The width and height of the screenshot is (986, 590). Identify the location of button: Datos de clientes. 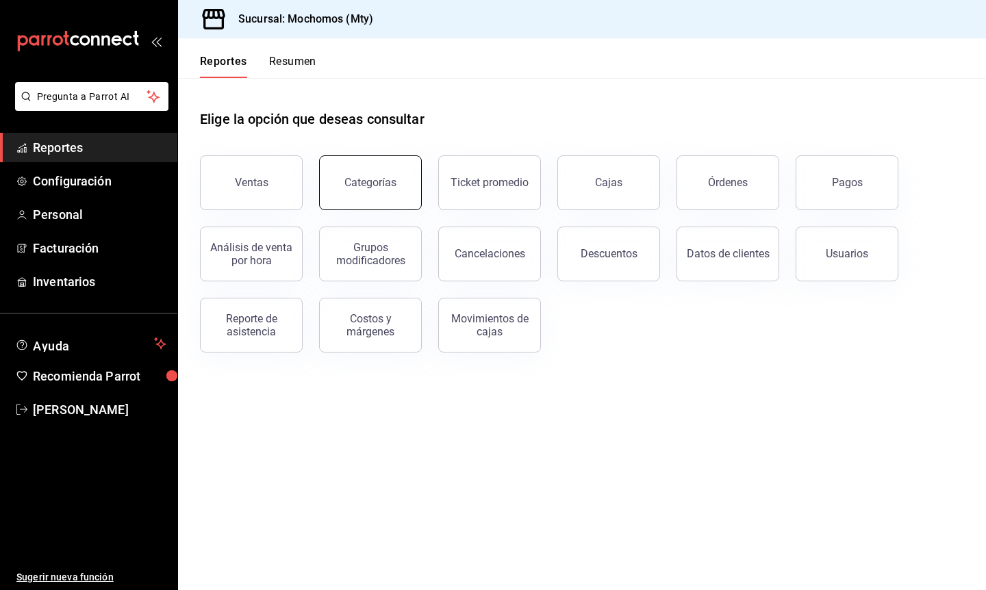
(728, 254).